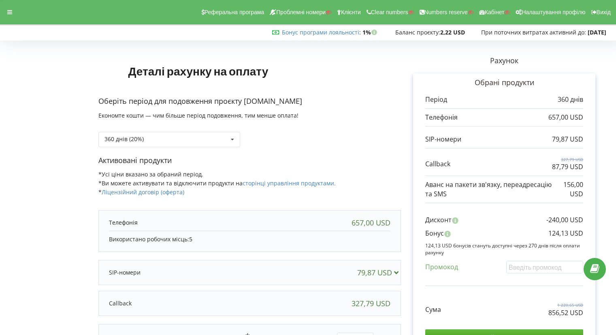 The width and height of the screenshot is (616, 335). What do you see at coordinates (433, 309) in the screenshot?
I see `p: Сума` at bounding box center [433, 309].